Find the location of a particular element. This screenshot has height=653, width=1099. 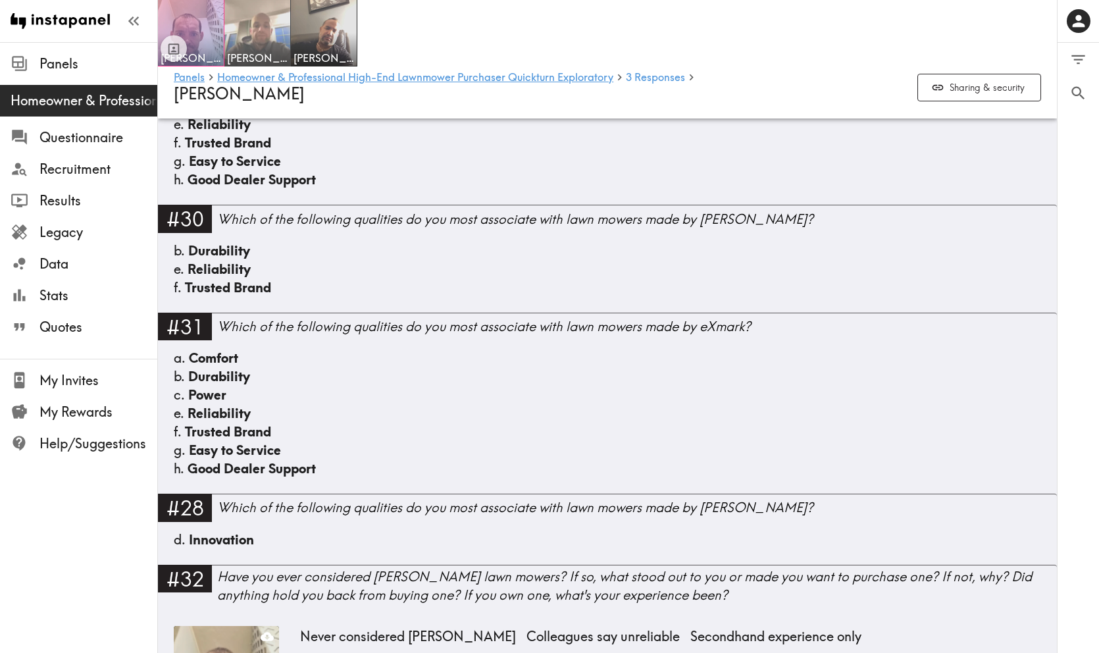

button: Filter Responses is located at coordinates (1078, 59).